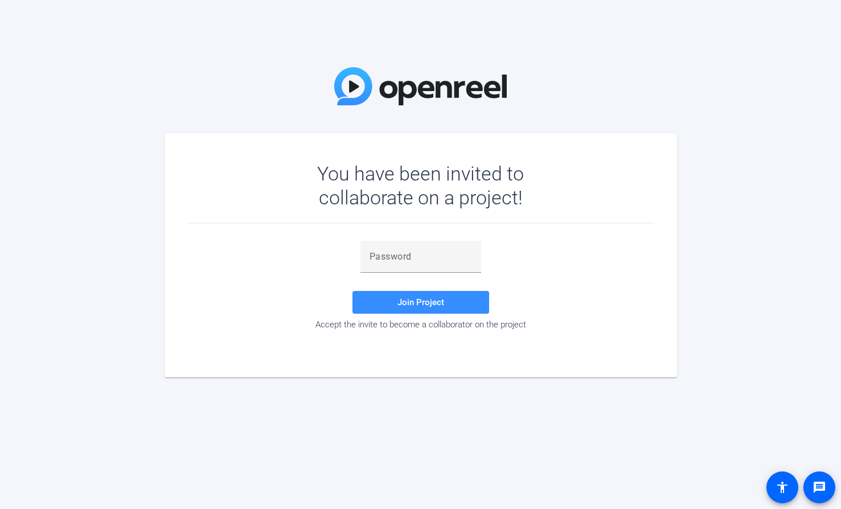 The width and height of the screenshot is (841, 509). Describe the element at coordinates (421, 257) in the screenshot. I see `input: Password` at that location.